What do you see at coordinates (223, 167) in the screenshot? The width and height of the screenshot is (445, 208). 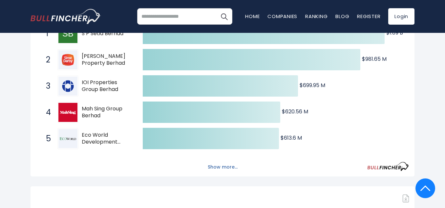 I see `button: Show more...` at bounding box center [223, 167].